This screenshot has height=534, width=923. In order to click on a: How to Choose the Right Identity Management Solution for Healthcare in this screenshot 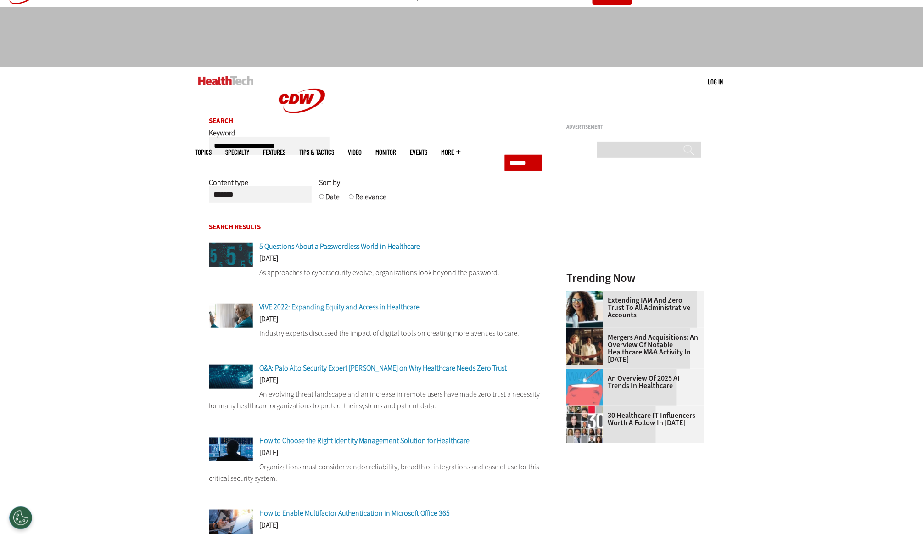, I will do `click(365, 440)`.